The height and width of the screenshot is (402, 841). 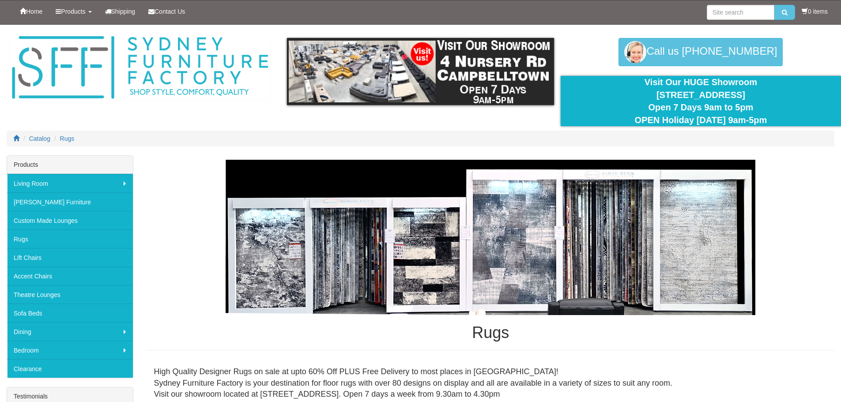 What do you see at coordinates (70, 295) in the screenshot?
I see `a: Theatre Lounges` at bounding box center [70, 295].